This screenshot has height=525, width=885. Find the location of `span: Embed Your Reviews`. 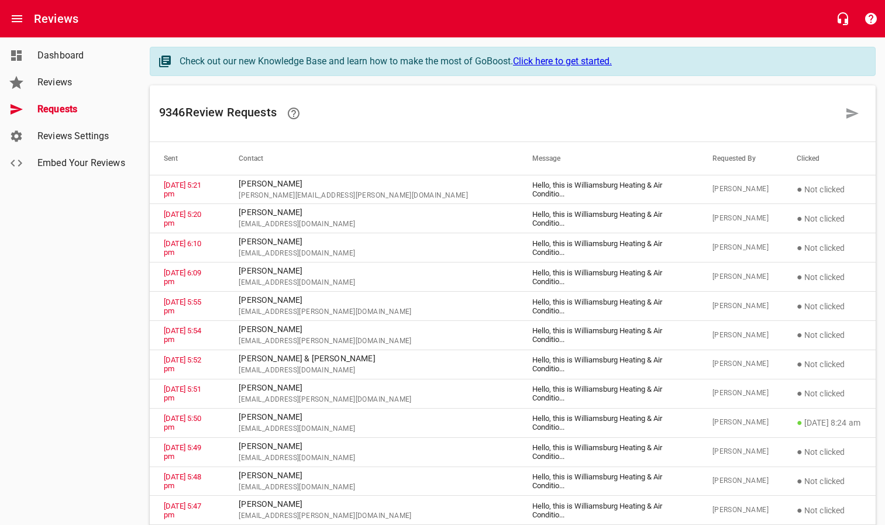

span: Embed Your Reviews is located at coordinates (82, 163).